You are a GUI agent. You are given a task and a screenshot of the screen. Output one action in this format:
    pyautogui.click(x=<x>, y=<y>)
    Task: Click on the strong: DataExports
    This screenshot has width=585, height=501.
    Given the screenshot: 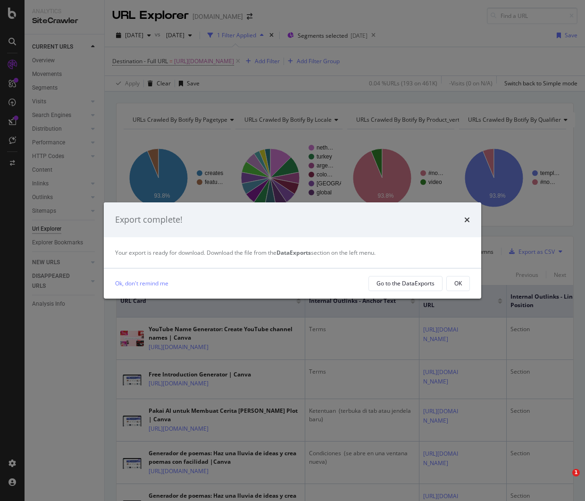 What is the action you would take?
    pyautogui.click(x=294, y=253)
    